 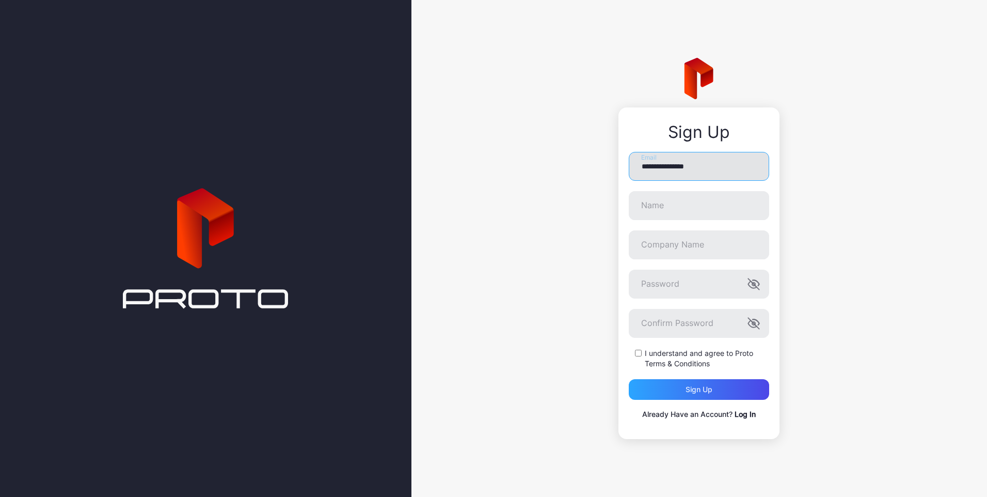 What do you see at coordinates (754, 323) in the screenshot?
I see `button: Confirm Password` at bounding box center [754, 323].